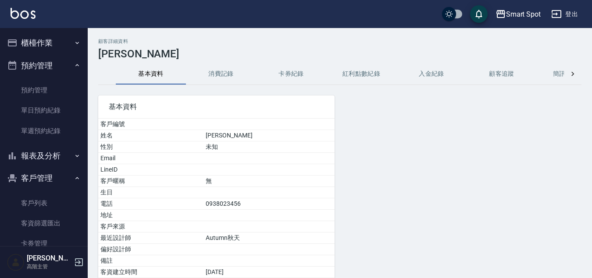 Image resolution: width=592 pixels, height=278 pixels. Describe the element at coordinates (44, 110) in the screenshot. I see `a: 單日預約紀錄` at that location.